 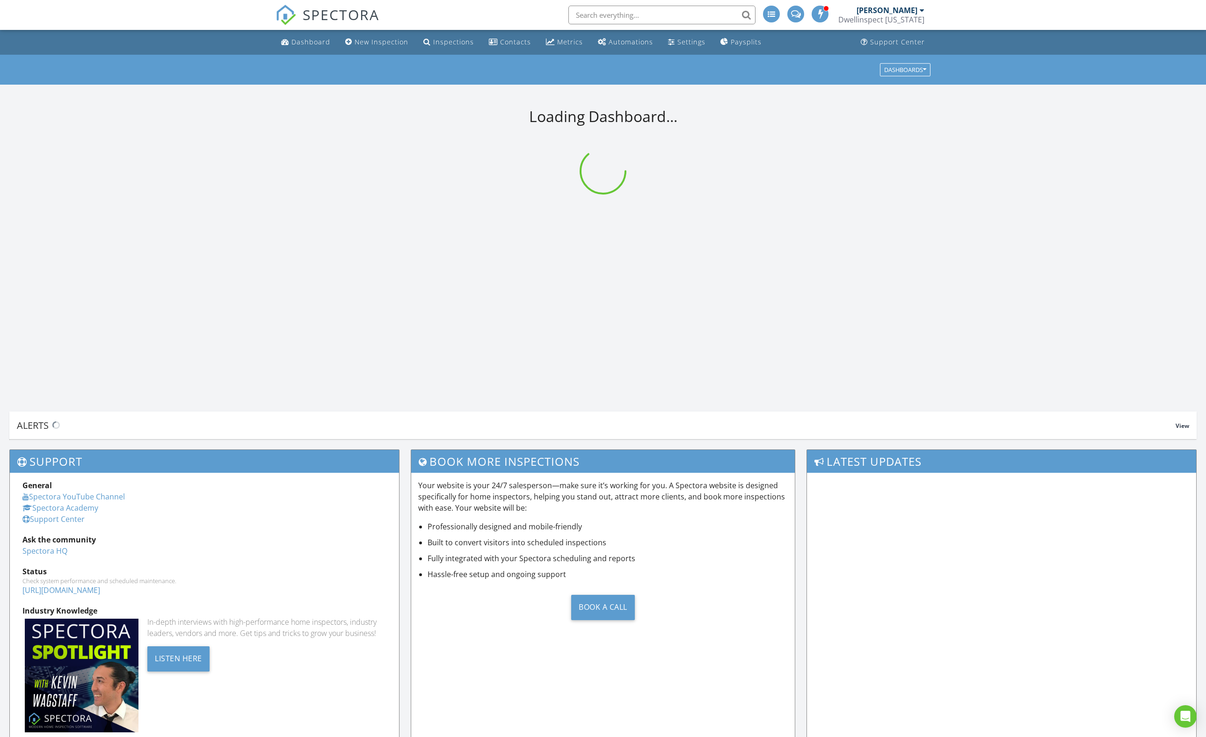 I want to click on strong: General, so click(x=37, y=486).